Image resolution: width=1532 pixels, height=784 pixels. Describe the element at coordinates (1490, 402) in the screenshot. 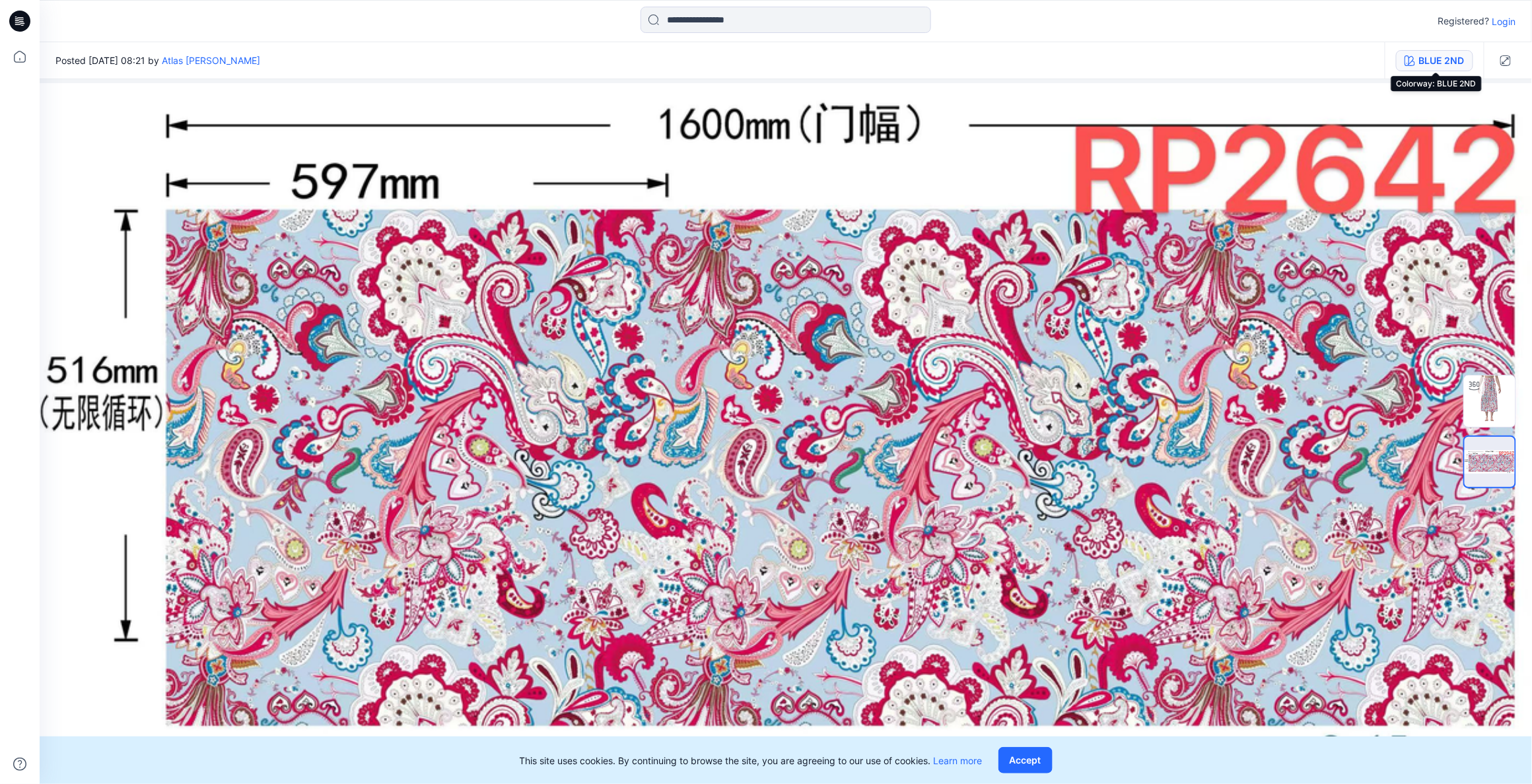

I see `img: turntable-18-08-2025-06:29:39` at that location.